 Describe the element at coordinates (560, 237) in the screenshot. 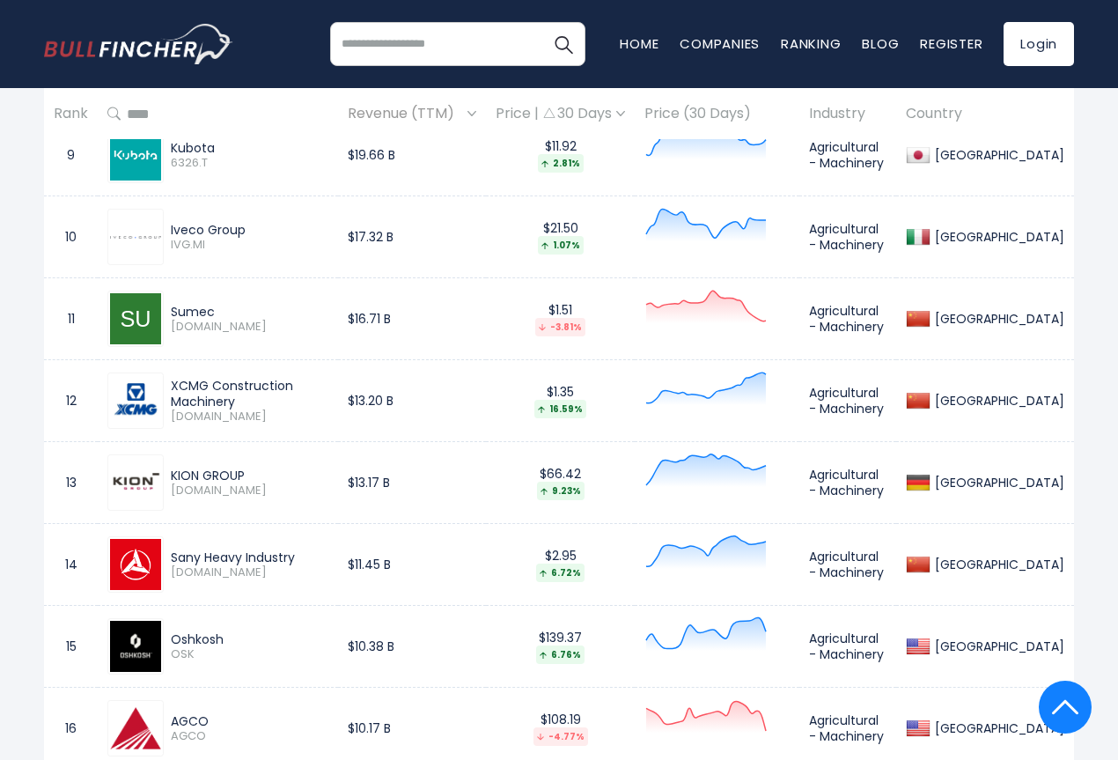

I see `div: $21.50` at that location.